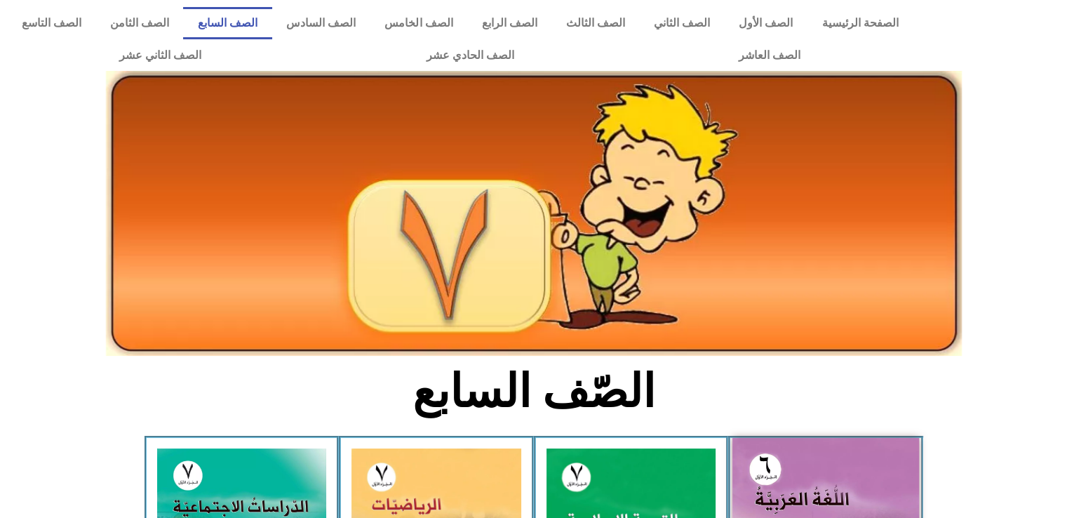  I want to click on a: الصف الثاني عشر, so click(160, 55).